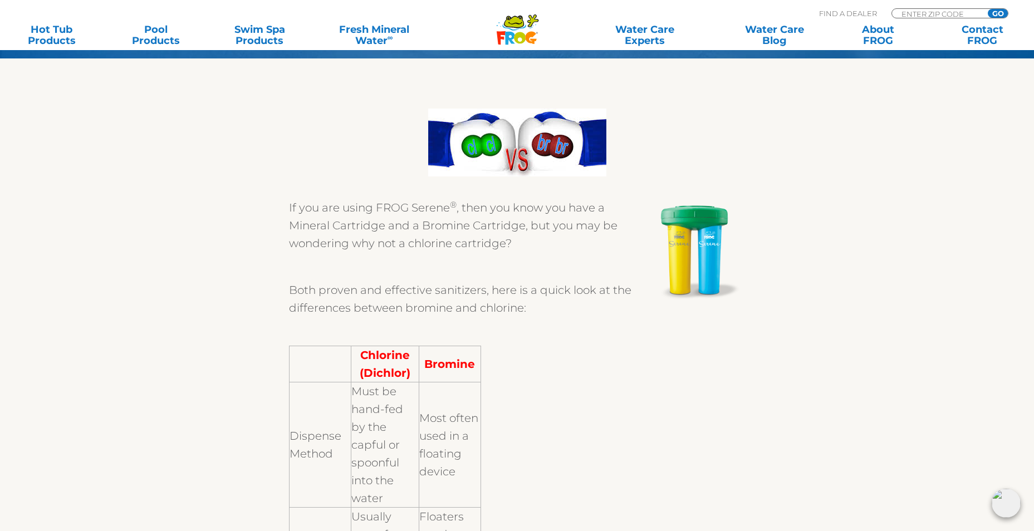 Image resolution: width=1034 pixels, height=531 pixels. I want to click on img: clvbr, so click(517, 143).